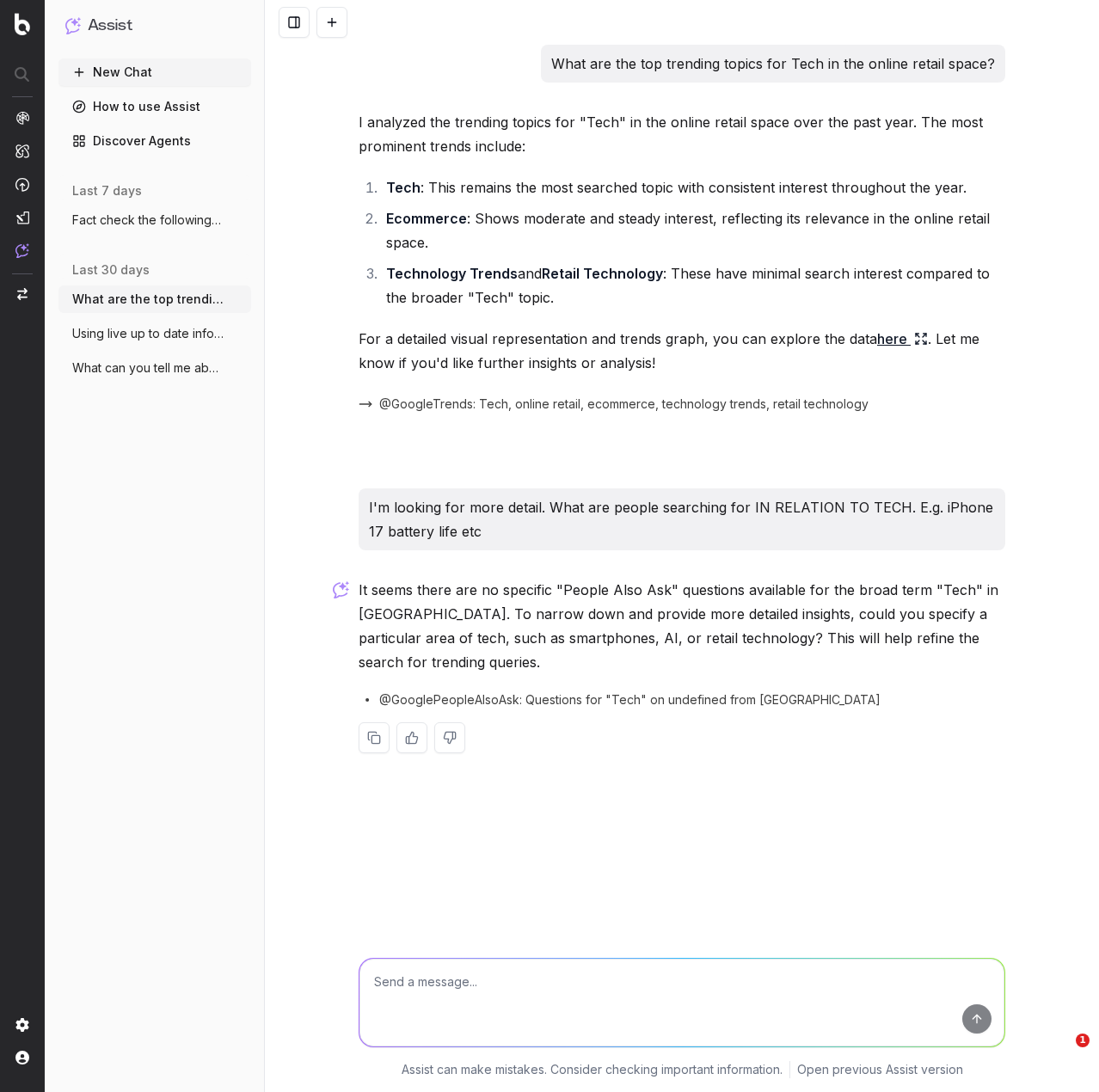 The height and width of the screenshot is (1092, 1099). Describe the element at coordinates (403, 187) in the screenshot. I see `strong: Tech` at that location.